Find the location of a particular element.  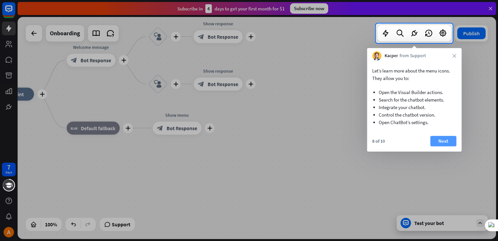

button: Next is located at coordinates (444, 141).